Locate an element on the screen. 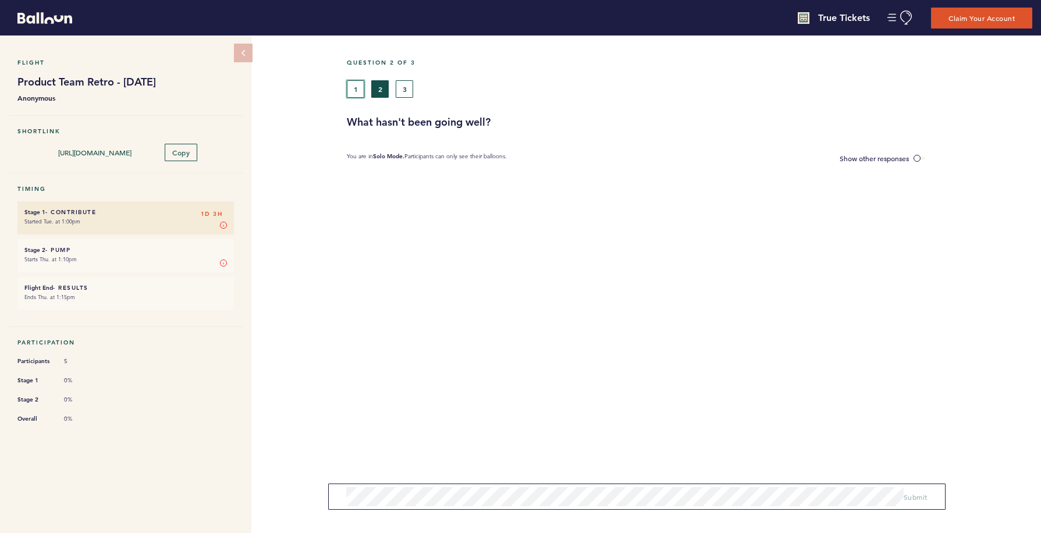 Image resolution: width=1041 pixels, height=533 pixels. span: 1D 3H is located at coordinates (212, 214).